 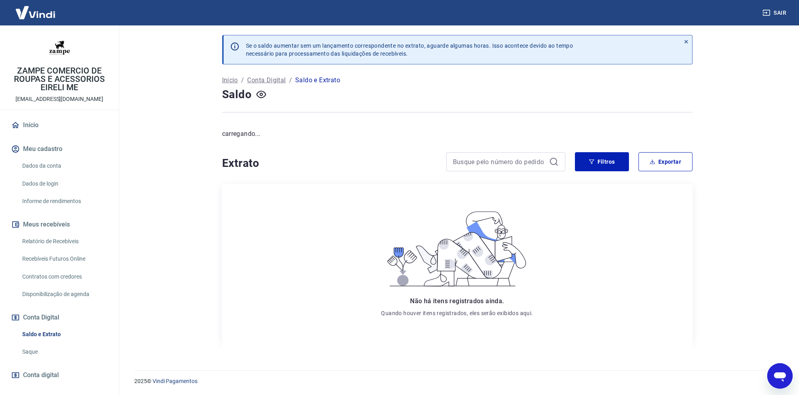 I want to click on a: Recebíveis Futuros Online, so click(x=64, y=258).